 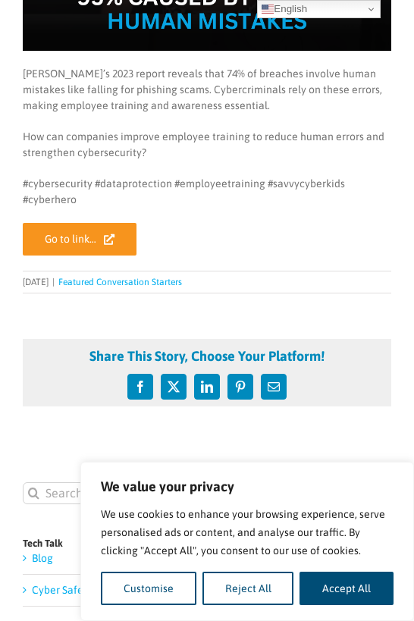 I want to click on p: We use cookies to enhance your browsing experience, serve personalised ads or content, and analys..., so click(x=247, y=532).